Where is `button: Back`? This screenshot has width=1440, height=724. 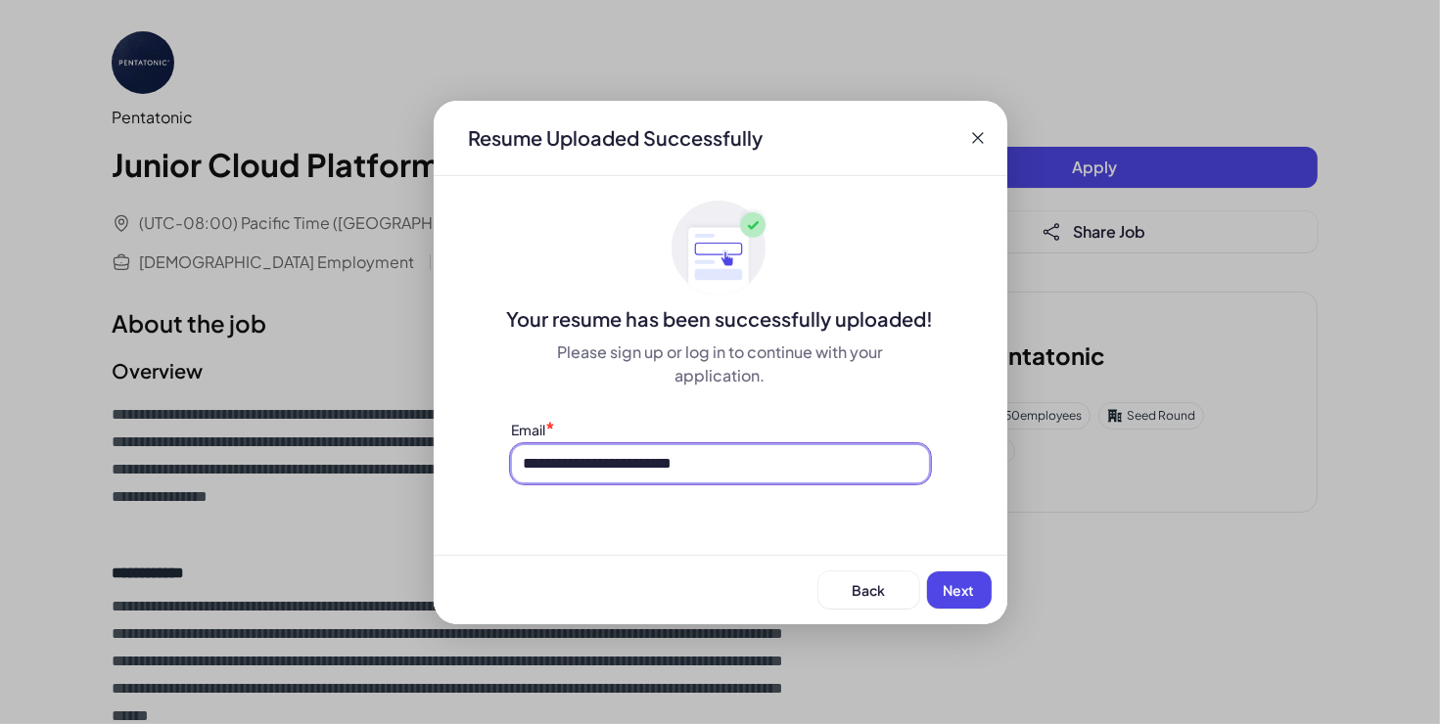
button: Back is located at coordinates (868, 590).